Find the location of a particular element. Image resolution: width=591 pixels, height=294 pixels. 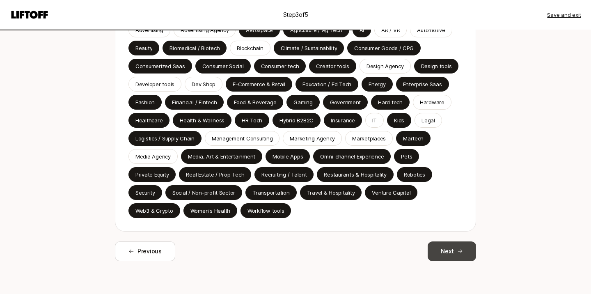

p: Logistics / Supply Chain is located at coordinates (165, 138).